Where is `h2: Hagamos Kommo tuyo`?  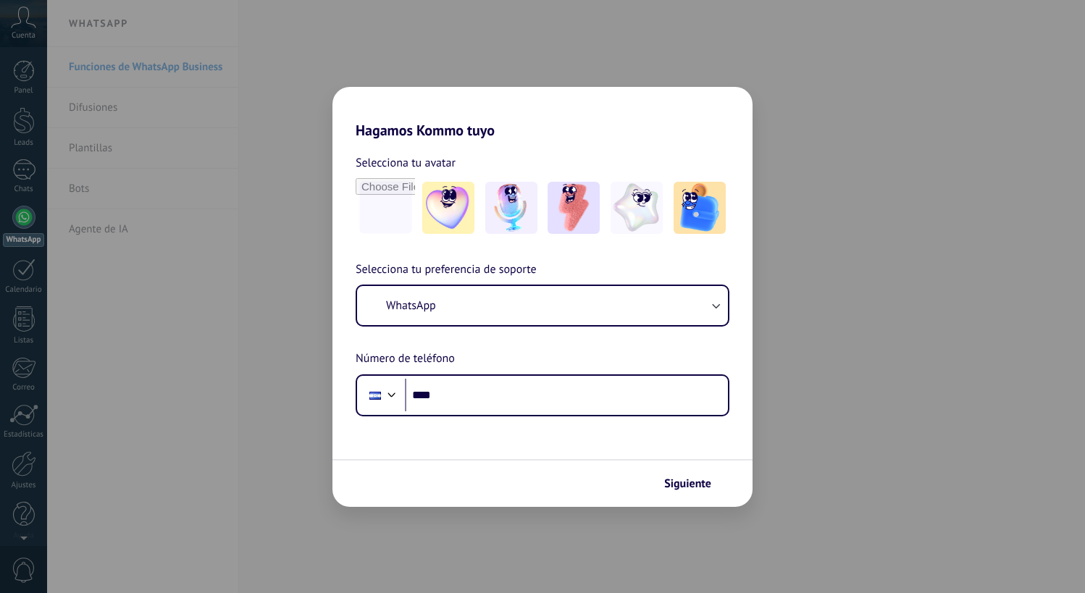
h2: Hagamos Kommo tuyo is located at coordinates (542, 113).